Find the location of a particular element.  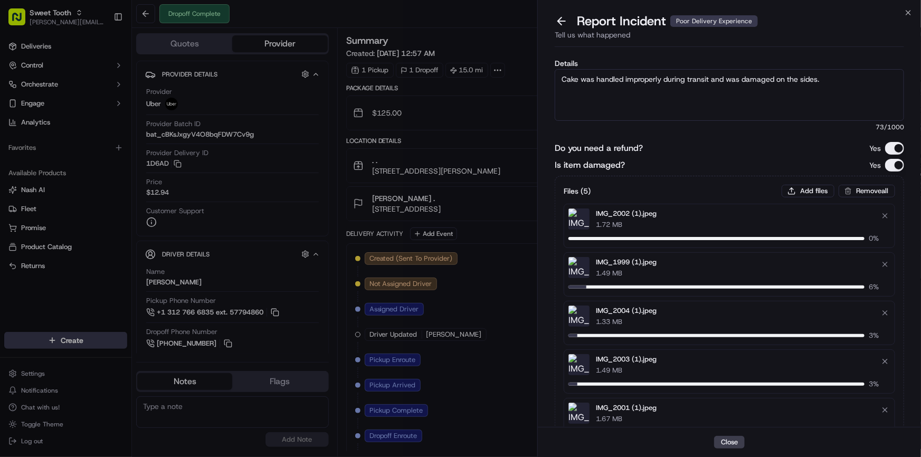

span: 0 % is located at coordinates (878, 239).